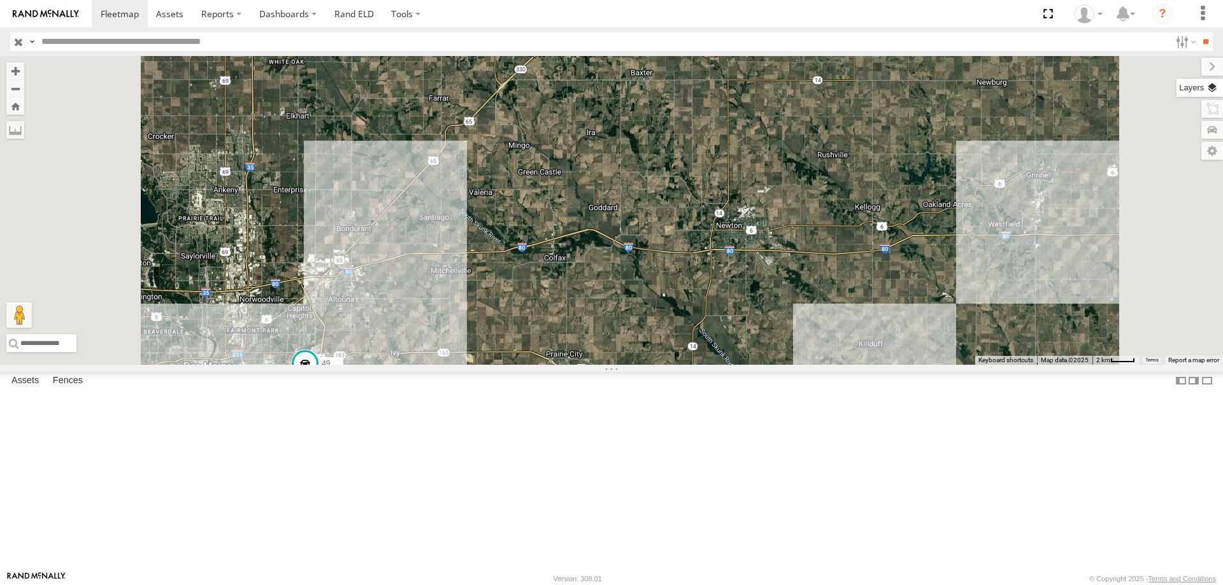 The image size is (1223, 585). What do you see at coordinates (1207, 381) in the screenshot?
I see `label: Hide Summary Table` at bounding box center [1207, 381].